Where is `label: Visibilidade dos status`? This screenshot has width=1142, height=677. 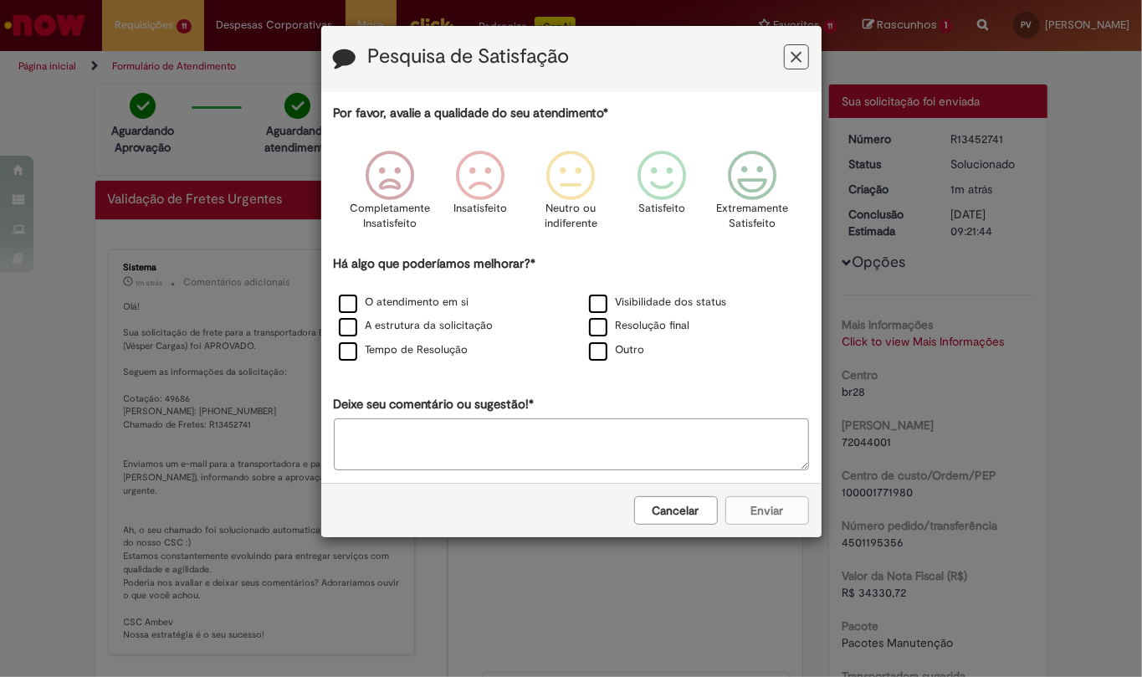
label: Visibilidade dos status is located at coordinates (658, 302).